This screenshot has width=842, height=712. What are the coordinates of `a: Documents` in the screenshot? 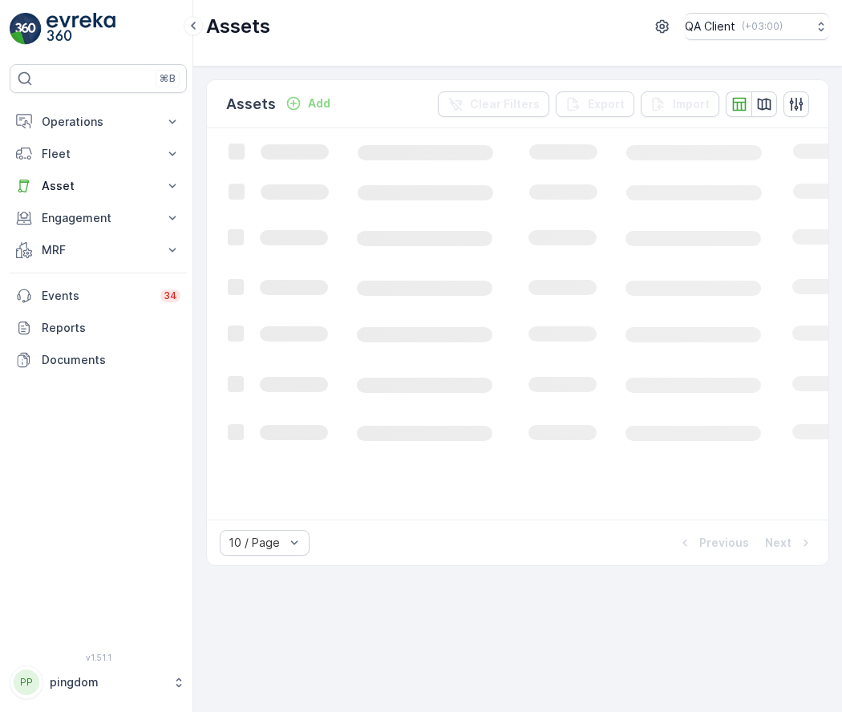 It's located at (98, 360).